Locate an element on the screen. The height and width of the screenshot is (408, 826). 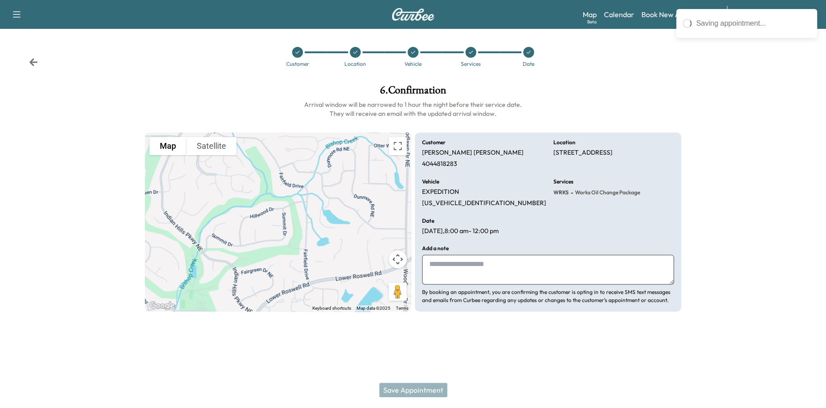
h6: Add a note is located at coordinates (435, 249).